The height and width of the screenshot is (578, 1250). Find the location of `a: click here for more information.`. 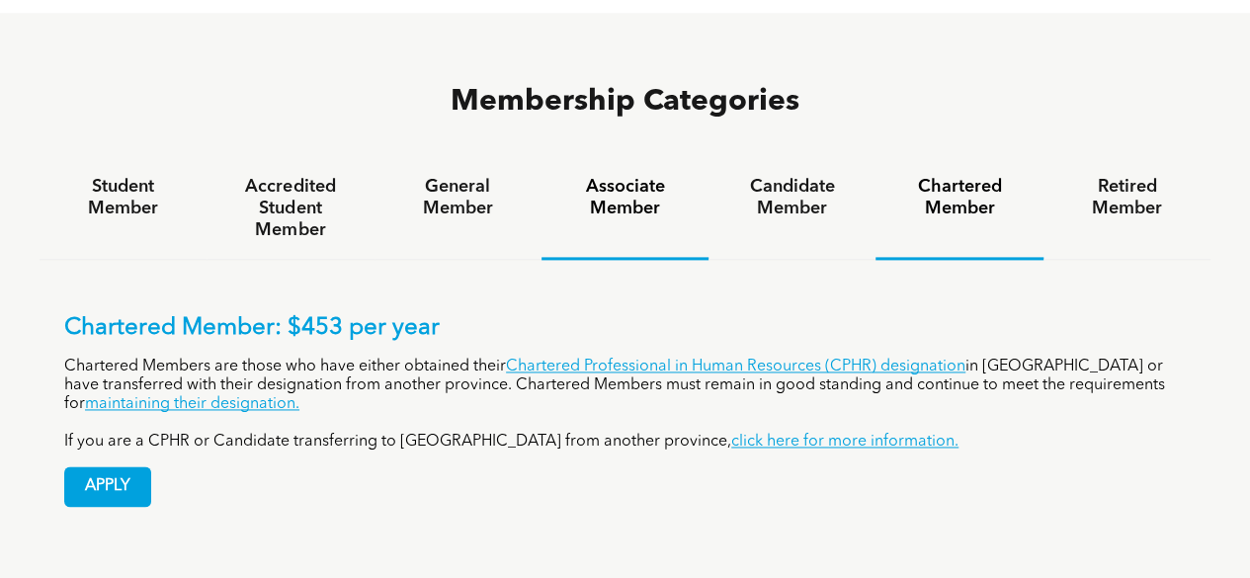

a: click here for more information. is located at coordinates (845, 442).